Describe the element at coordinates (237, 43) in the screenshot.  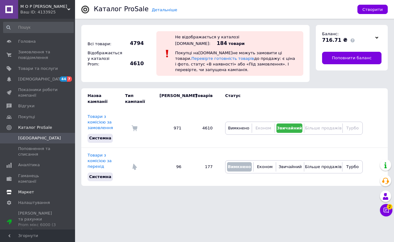
I see `span: товари` at that location.